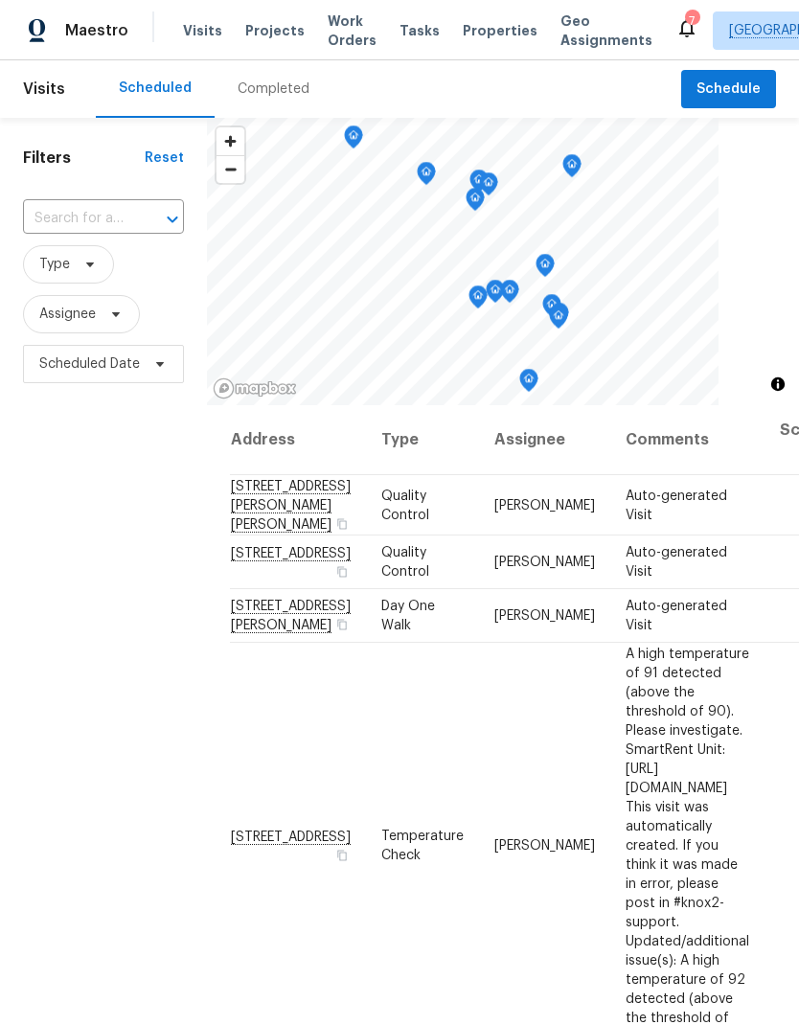 This screenshot has height=1025, width=799. What do you see at coordinates (544, 440) in the screenshot?
I see `th: Assignee` at bounding box center [544, 440].